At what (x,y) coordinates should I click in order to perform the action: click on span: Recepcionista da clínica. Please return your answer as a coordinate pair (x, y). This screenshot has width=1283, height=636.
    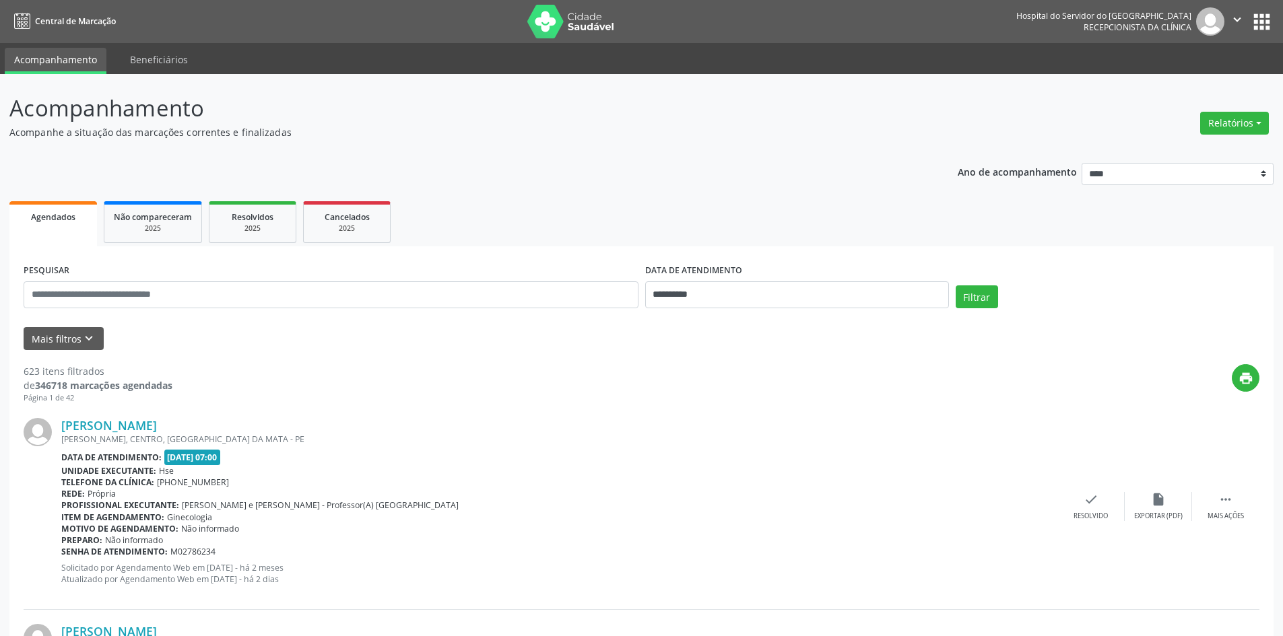
    Looking at the image, I should click on (1137, 27).